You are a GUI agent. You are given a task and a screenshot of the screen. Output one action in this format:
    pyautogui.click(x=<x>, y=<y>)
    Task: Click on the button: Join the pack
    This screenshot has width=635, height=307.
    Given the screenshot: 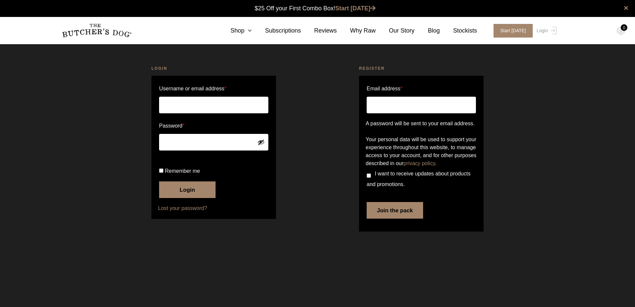 What is the action you would take?
    pyautogui.click(x=395, y=210)
    